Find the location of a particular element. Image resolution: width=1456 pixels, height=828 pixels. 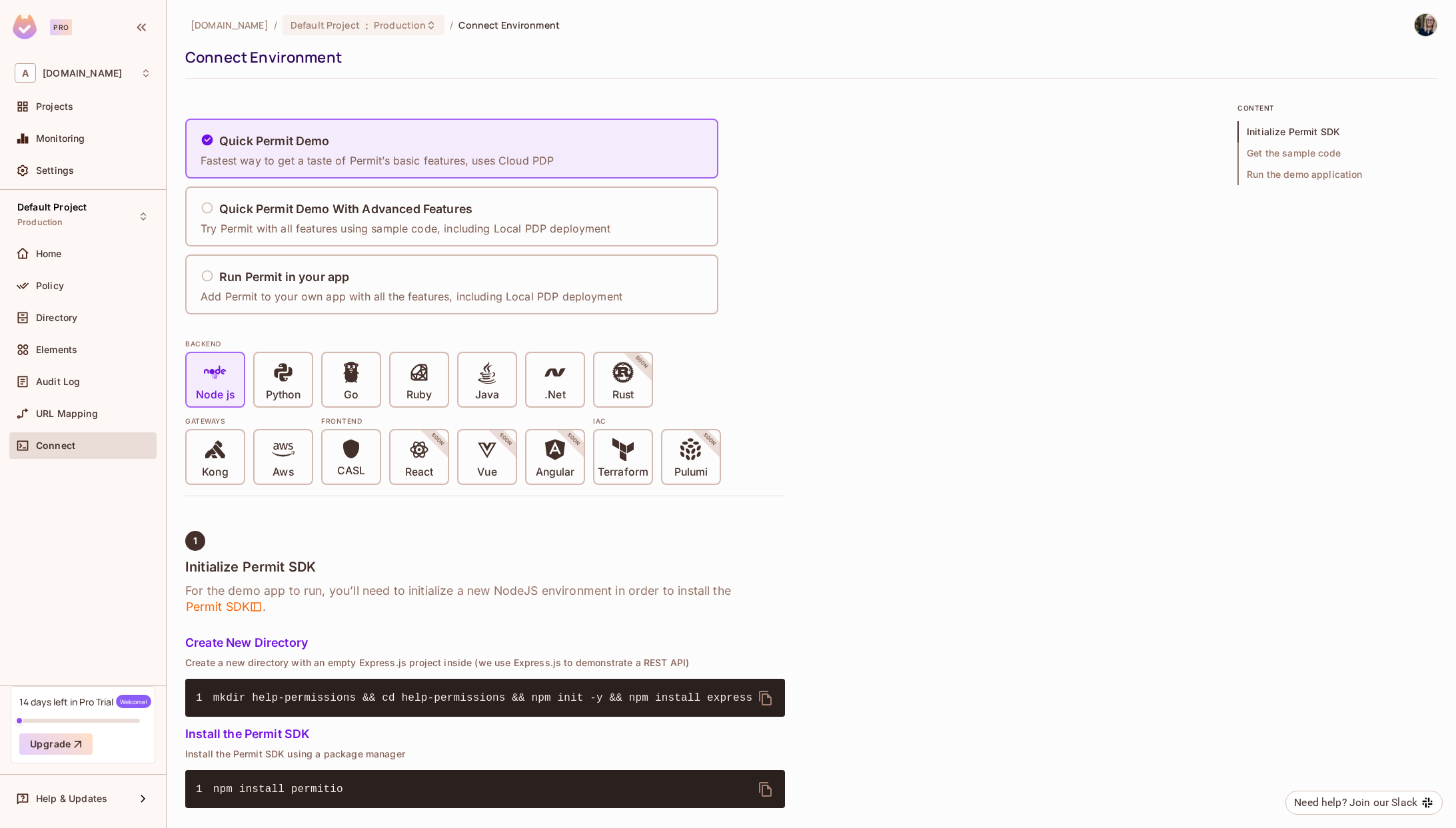

img: SReyMgAAAABJRU5ErkJggg== is located at coordinates (25, 27).